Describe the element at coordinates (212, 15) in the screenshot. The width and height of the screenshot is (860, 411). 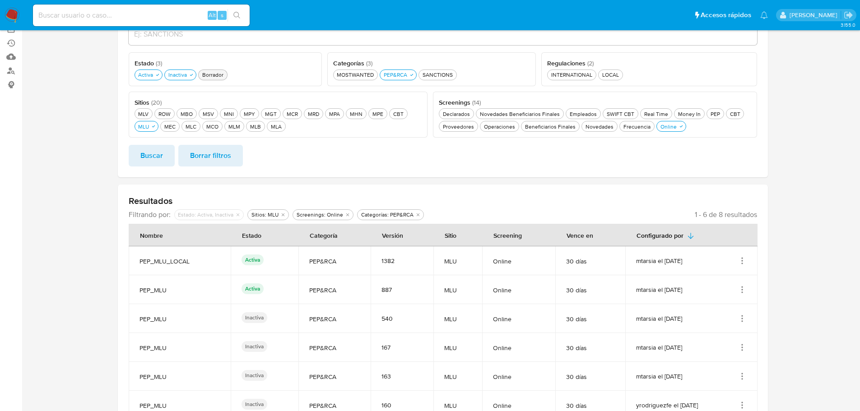
I see `span: Alt` at that location.